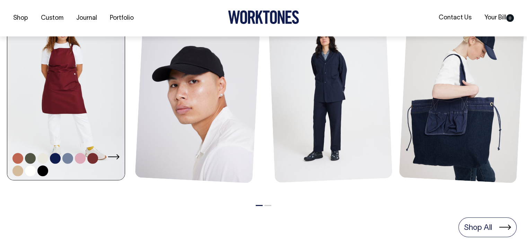 This screenshot has height=241, width=527. Describe the element at coordinates (268, 205) in the screenshot. I see `button: 2 of 2` at that location.